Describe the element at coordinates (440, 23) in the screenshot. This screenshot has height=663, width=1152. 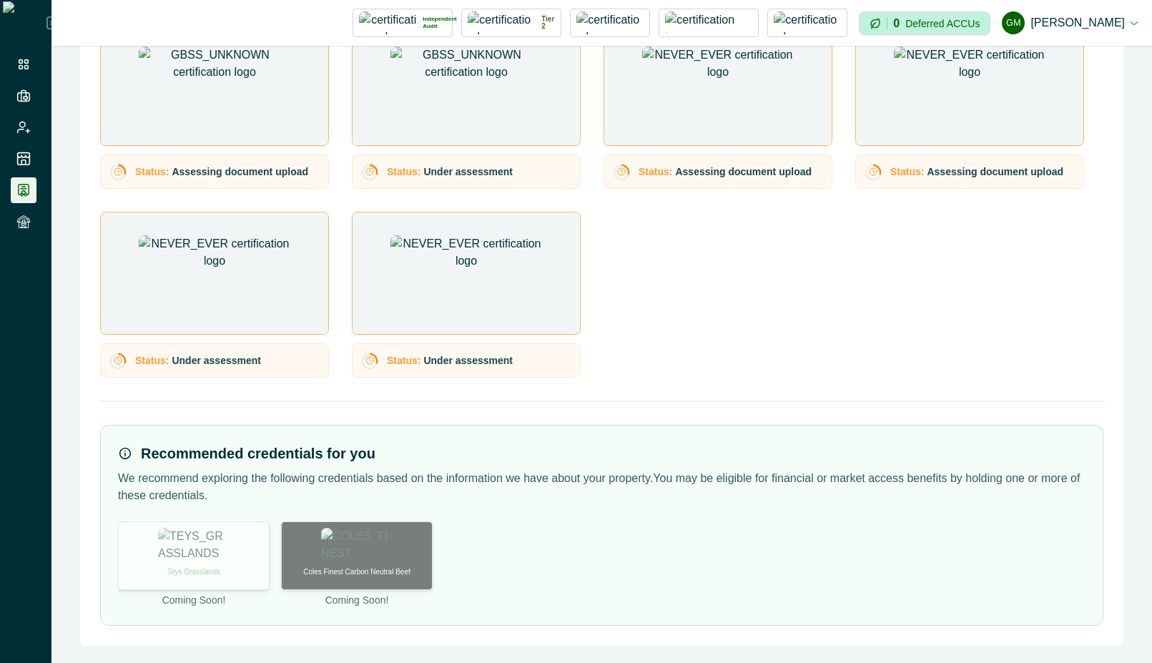
I see `p: Independent Audit` at that location.